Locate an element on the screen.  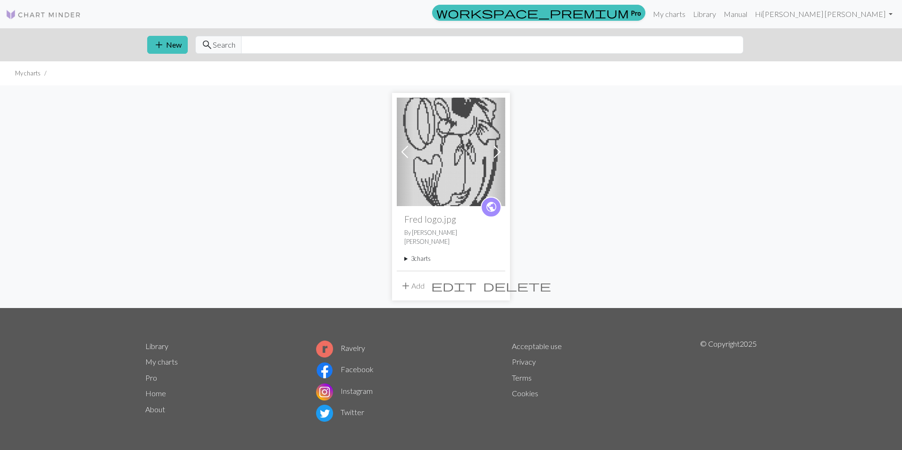
img: Ravelry logo is located at coordinates (325, 349).